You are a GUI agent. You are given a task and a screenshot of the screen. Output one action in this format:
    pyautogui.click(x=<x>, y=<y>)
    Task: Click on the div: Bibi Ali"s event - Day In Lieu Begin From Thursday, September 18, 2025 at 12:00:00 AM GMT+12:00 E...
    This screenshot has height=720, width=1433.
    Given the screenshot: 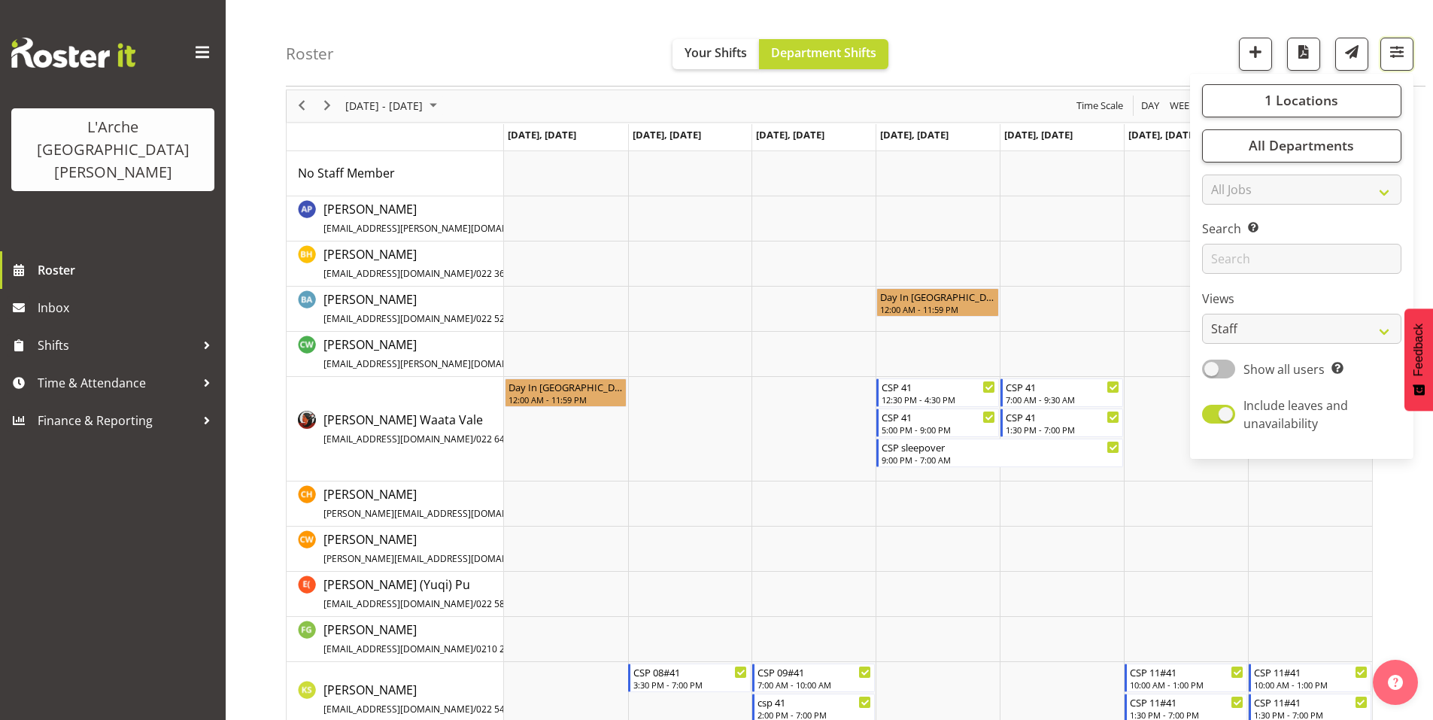 What is the action you would take?
    pyautogui.click(x=937, y=302)
    